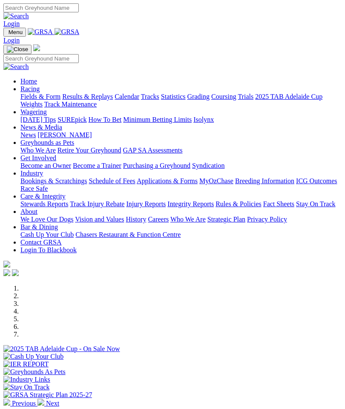  I want to click on a: Rules & Policies, so click(239, 204).